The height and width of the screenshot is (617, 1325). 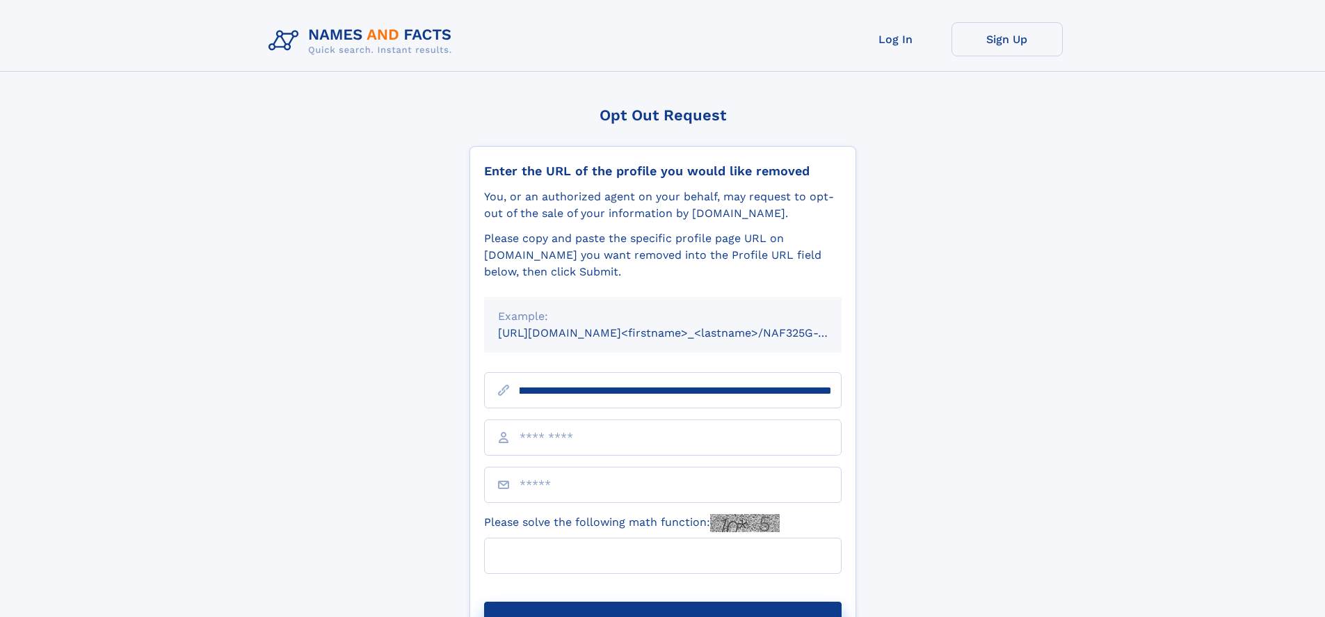 I want to click on div: Enter the URL of the profile you would like removed, so click(x=663, y=171).